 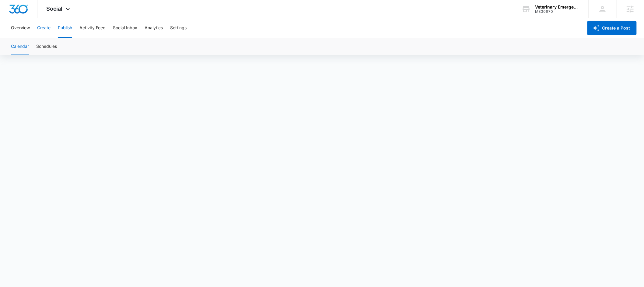 I want to click on button: Analytics, so click(x=154, y=28).